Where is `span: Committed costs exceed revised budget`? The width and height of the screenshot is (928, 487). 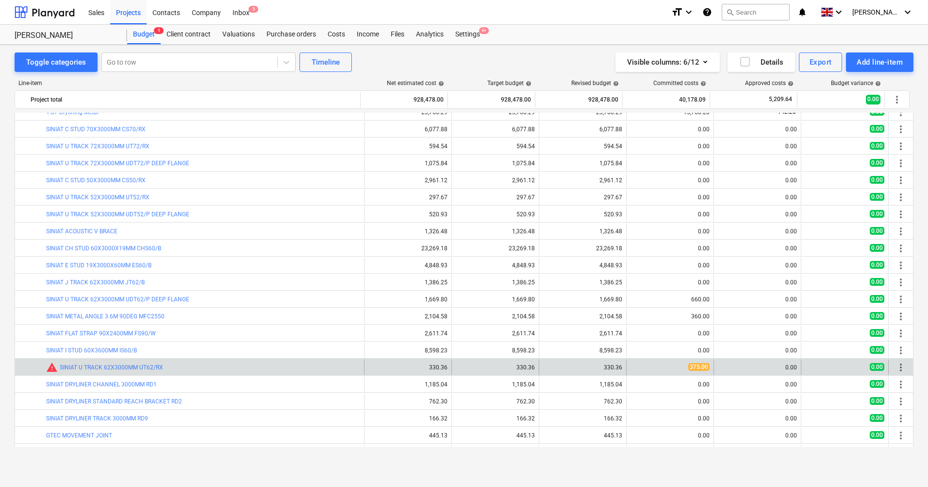 span: Committed costs exceed revised budget is located at coordinates (52, 367).